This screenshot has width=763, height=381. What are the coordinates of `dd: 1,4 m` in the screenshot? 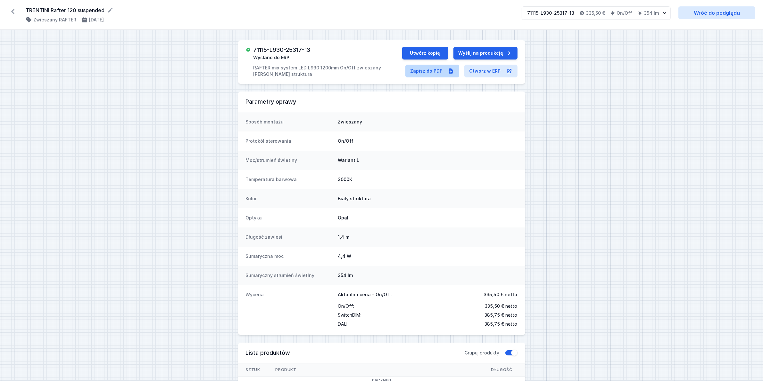 It's located at (428, 237).